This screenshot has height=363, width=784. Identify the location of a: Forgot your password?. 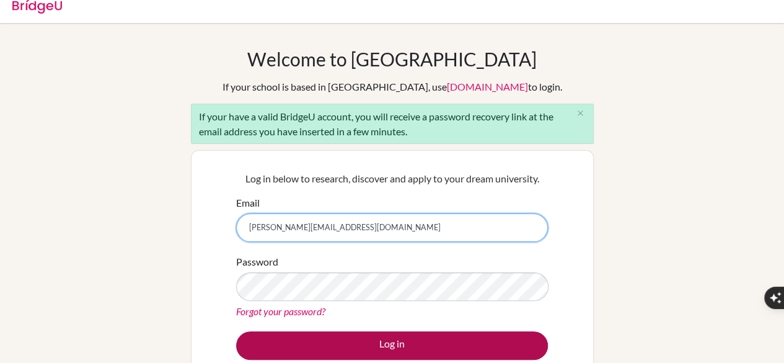
(281, 311).